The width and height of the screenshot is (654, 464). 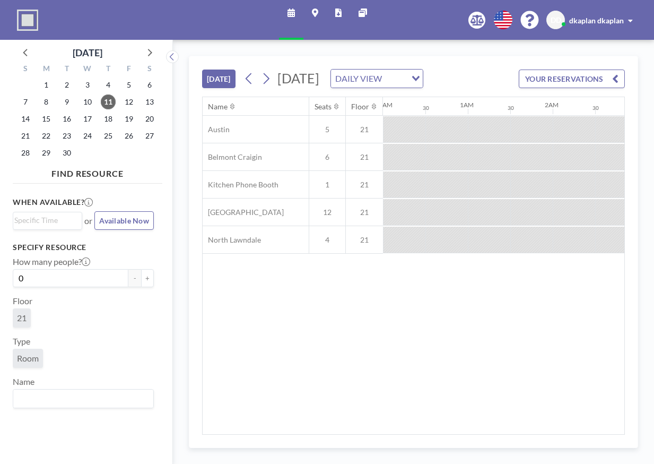 What do you see at coordinates (25, 153) in the screenshot?
I see `span: Sunday, September 28, 2025` at bounding box center [25, 153].